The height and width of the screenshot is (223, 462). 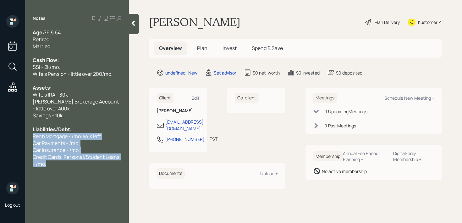 I want to click on div: Annual Fee Based Planning +, so click(x=365, y=156).